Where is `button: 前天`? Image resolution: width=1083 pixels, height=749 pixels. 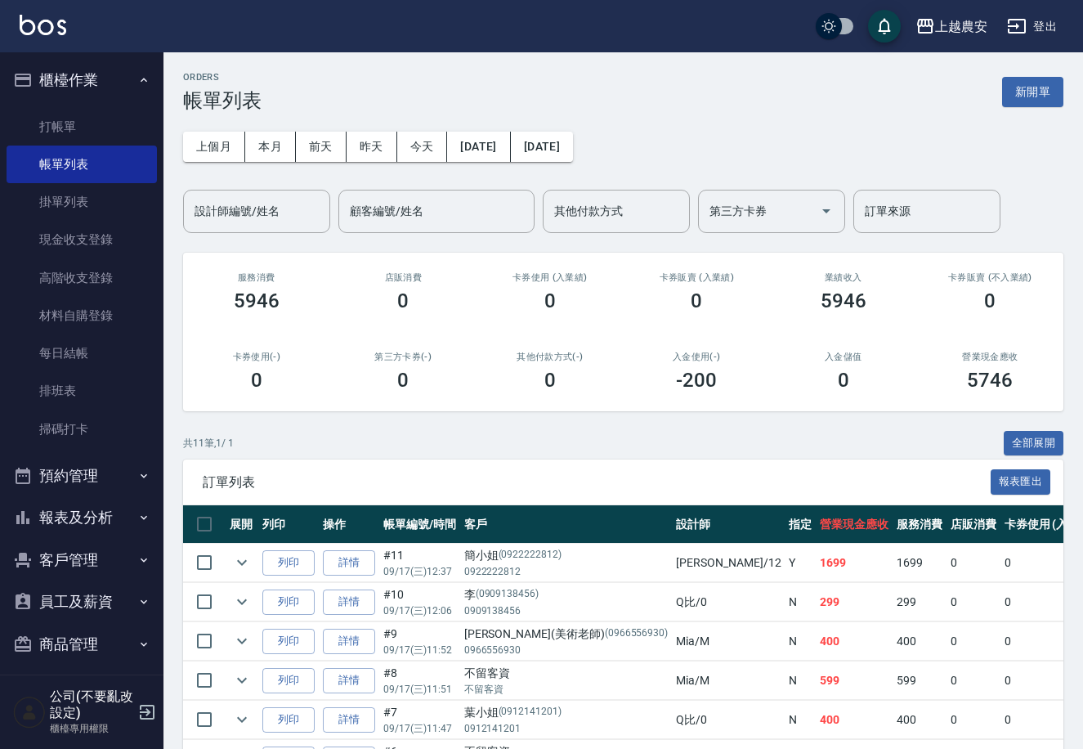
button: 前天 is located at coordinates (321, 146).